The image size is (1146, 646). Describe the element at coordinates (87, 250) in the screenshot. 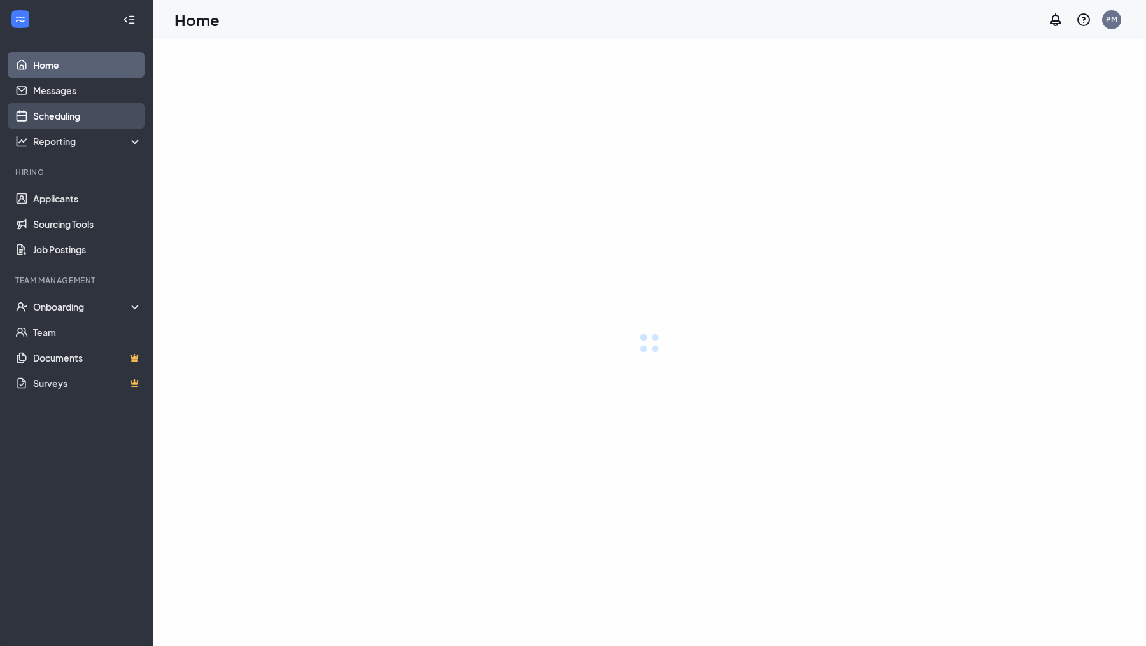

I see `a: Job Postings` at that location.